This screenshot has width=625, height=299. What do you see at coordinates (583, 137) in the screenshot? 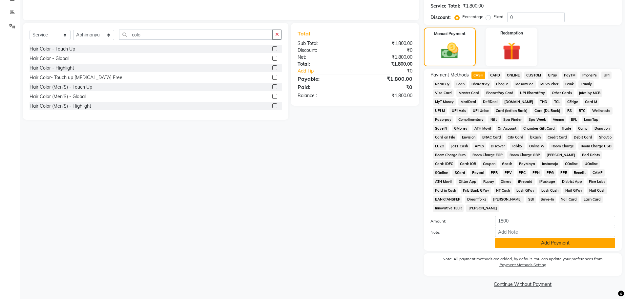
I see `span: Debit Card` at bounding box center [583, 137].